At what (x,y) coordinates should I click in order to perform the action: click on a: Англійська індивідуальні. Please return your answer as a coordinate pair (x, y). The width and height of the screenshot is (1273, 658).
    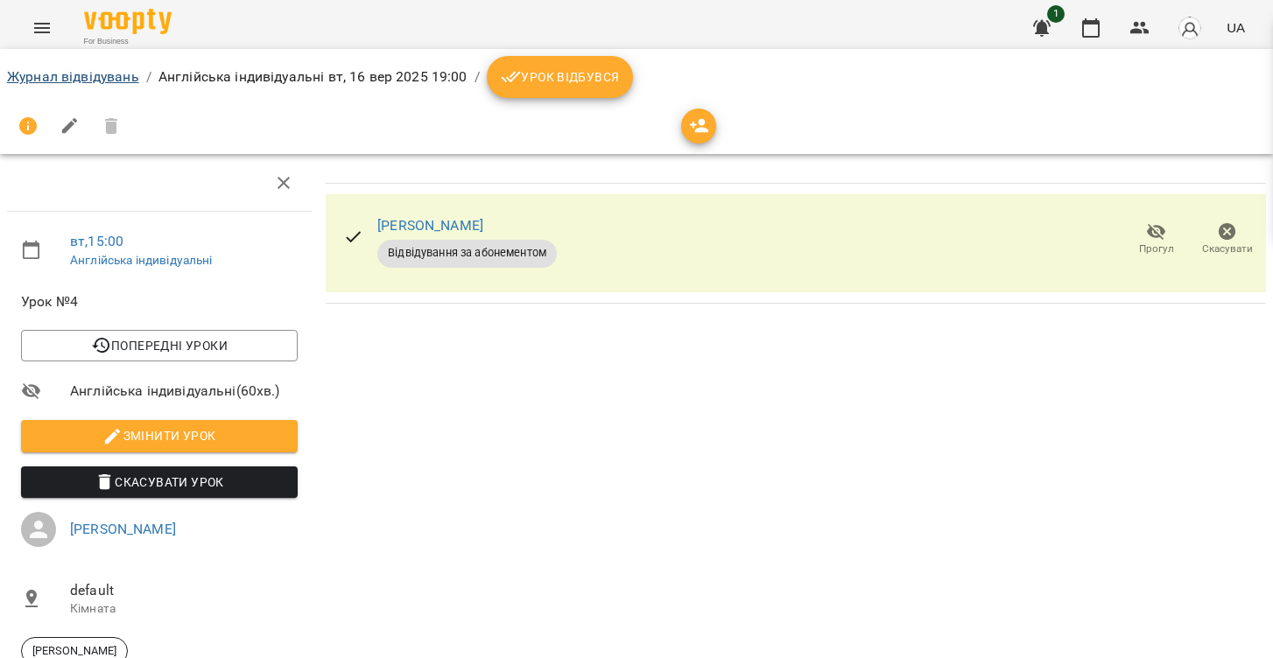
    Looking at the image, I should click on (141, 260).